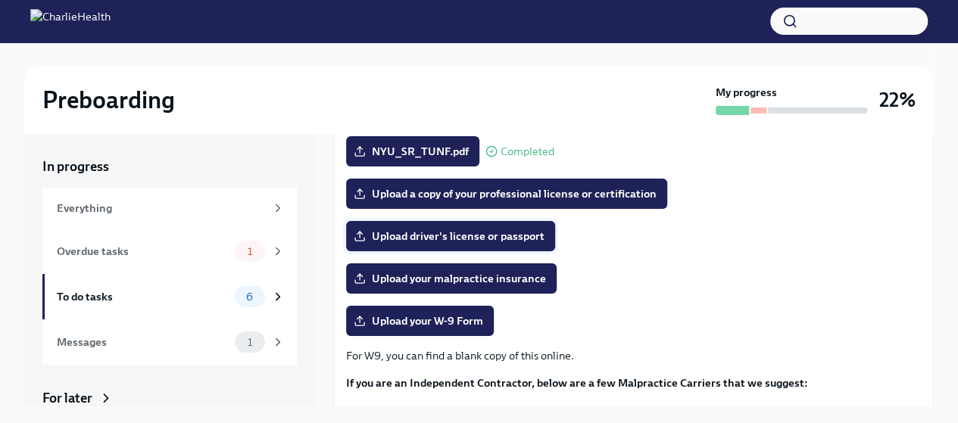  Describe the element at coordinates (170, 167) in the screenshot. I see `a: In progress` at that location.